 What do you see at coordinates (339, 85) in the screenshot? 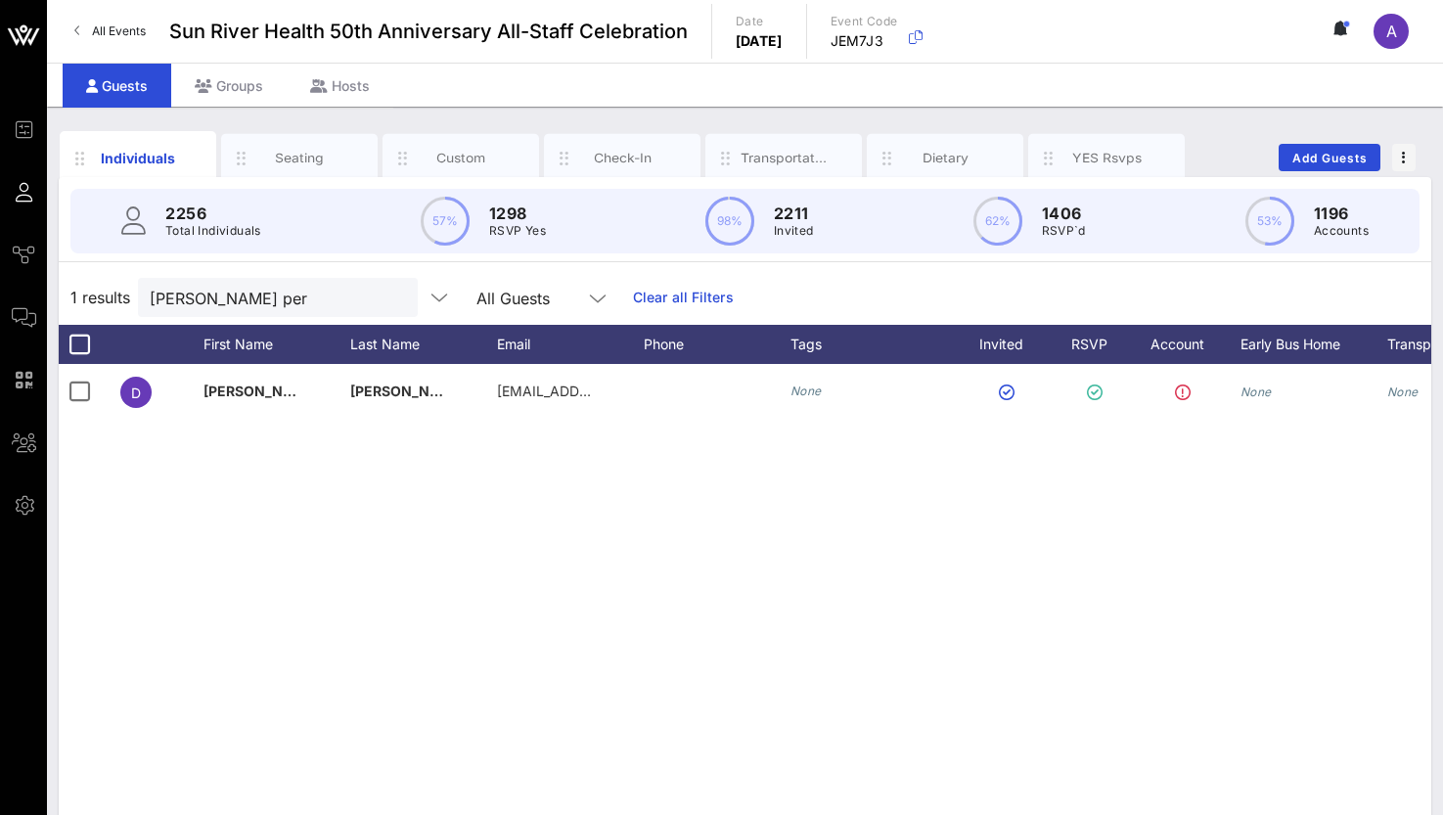
I see `div: Hosts` at bounding box center [339, 85].